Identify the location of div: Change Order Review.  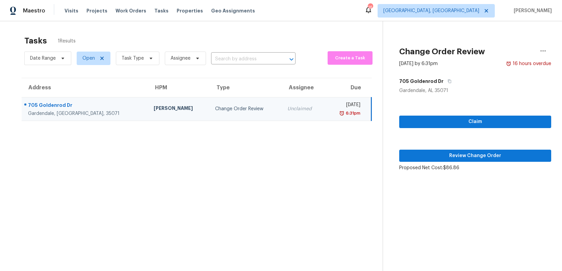
(246, 109).